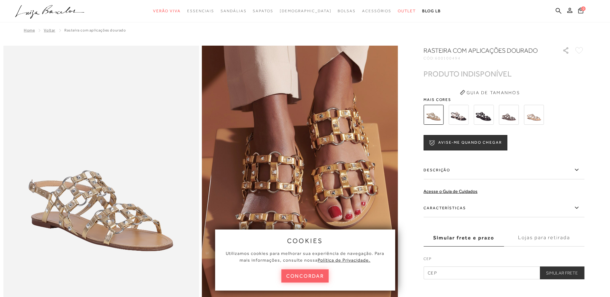 This screenshot has width=610, height=297. I want to click on span: Acessórios, so click(376, 11).